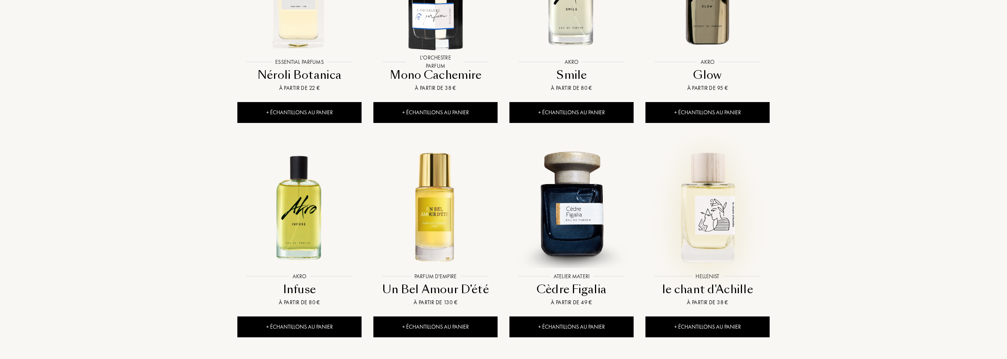  I want to click on img: Infuse Akro, so click(299, 207).